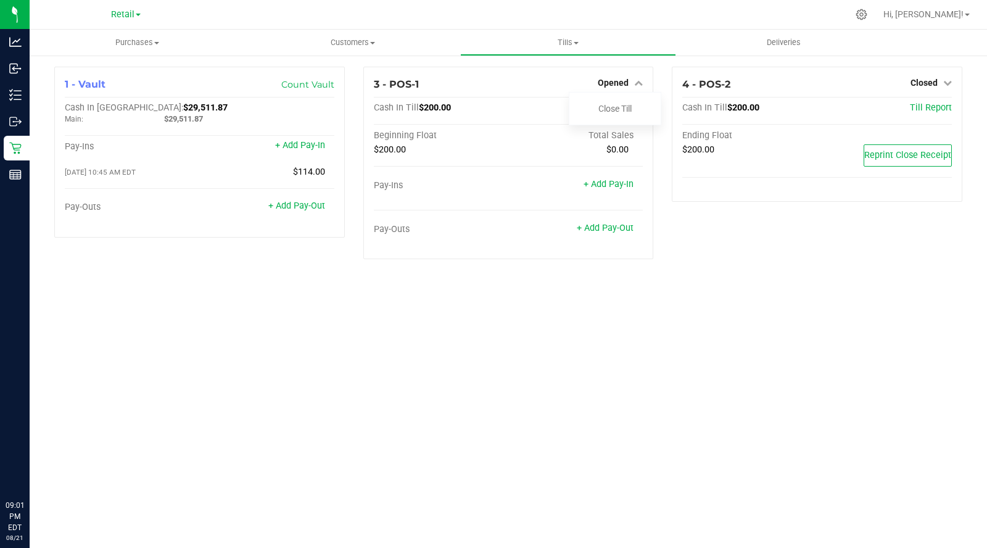 This screenshot has width=987, height=548. I want to click on p: 09:01 PM EDT, so click(15, 516).